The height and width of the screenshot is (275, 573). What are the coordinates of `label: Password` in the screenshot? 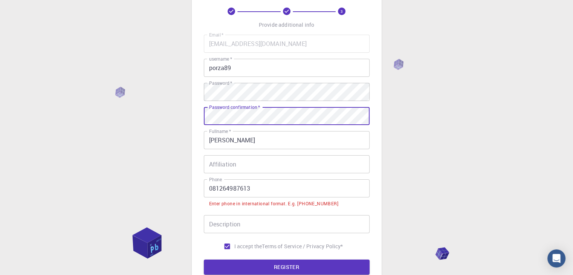 It's located at (220, 83).